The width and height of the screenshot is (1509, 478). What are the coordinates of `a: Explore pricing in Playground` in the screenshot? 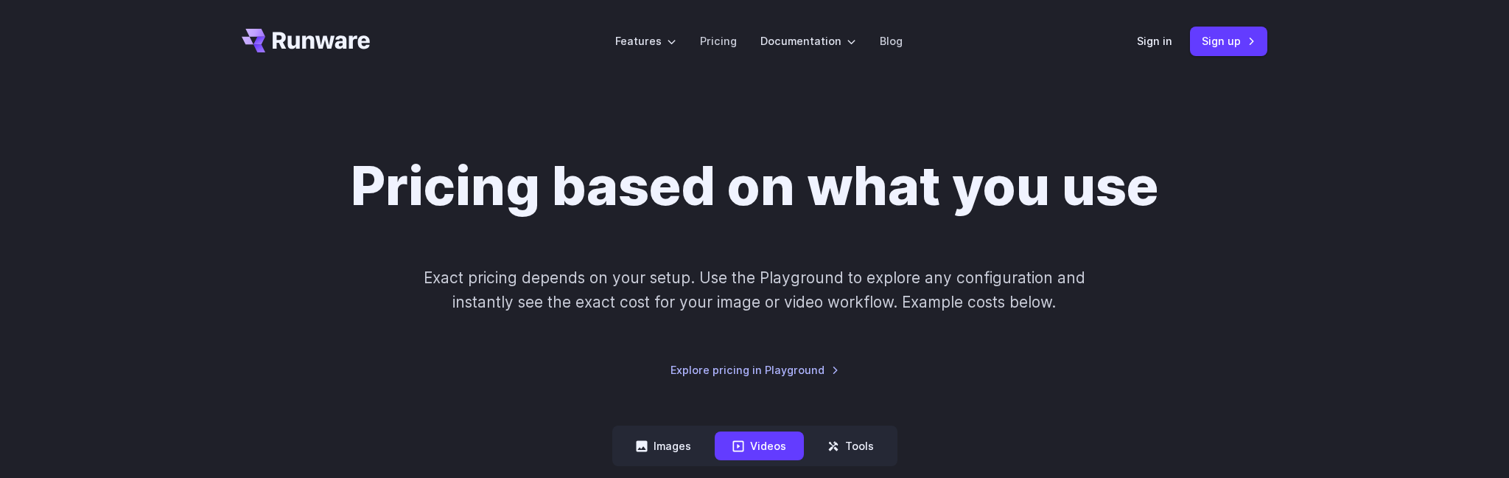 It's located at (755, 369).